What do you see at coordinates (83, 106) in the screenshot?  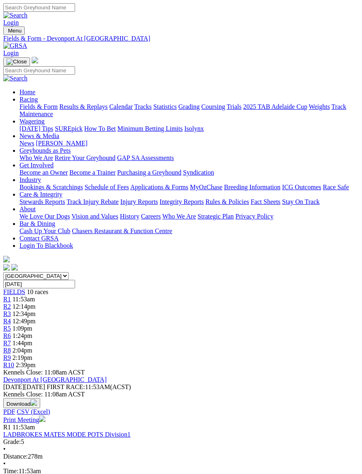 I see `a: Results & Replays` at bounding box center [83, 106].